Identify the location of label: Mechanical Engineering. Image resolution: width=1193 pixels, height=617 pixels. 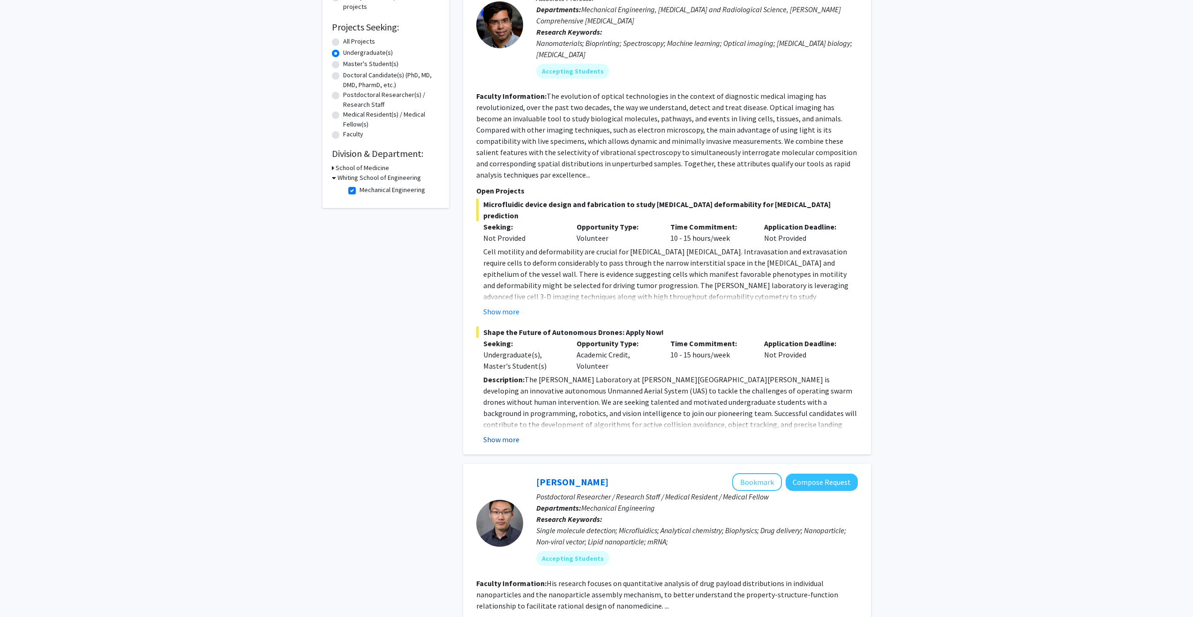
(392, 190).